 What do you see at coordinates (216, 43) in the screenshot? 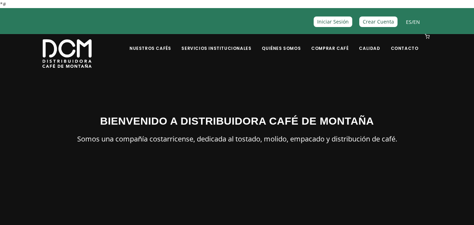
I see `a: Servicios Institucionales` at bounding box center [216, 43].